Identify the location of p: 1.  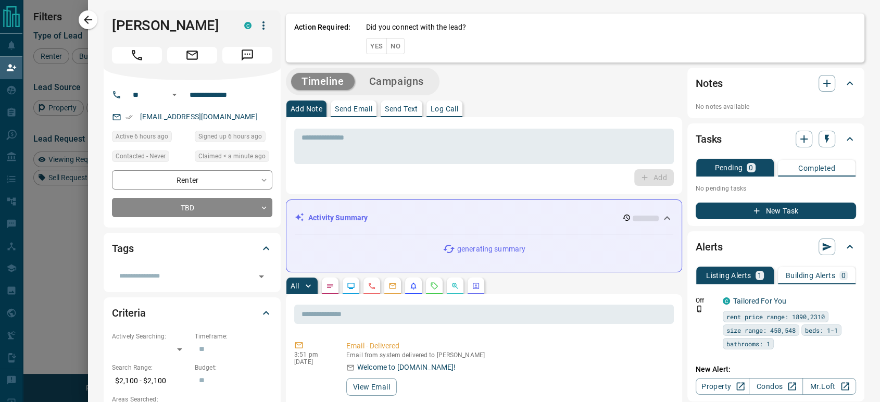
(760, 275).